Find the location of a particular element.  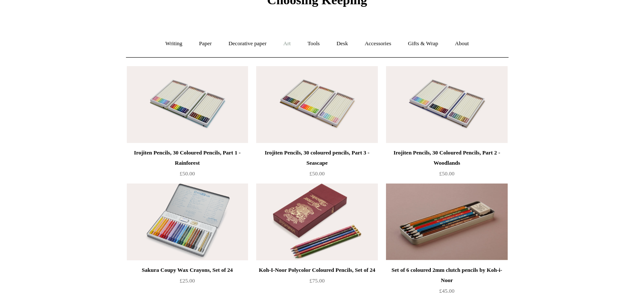

a: Gifts & Wrap is located at coordinates (423, 44).